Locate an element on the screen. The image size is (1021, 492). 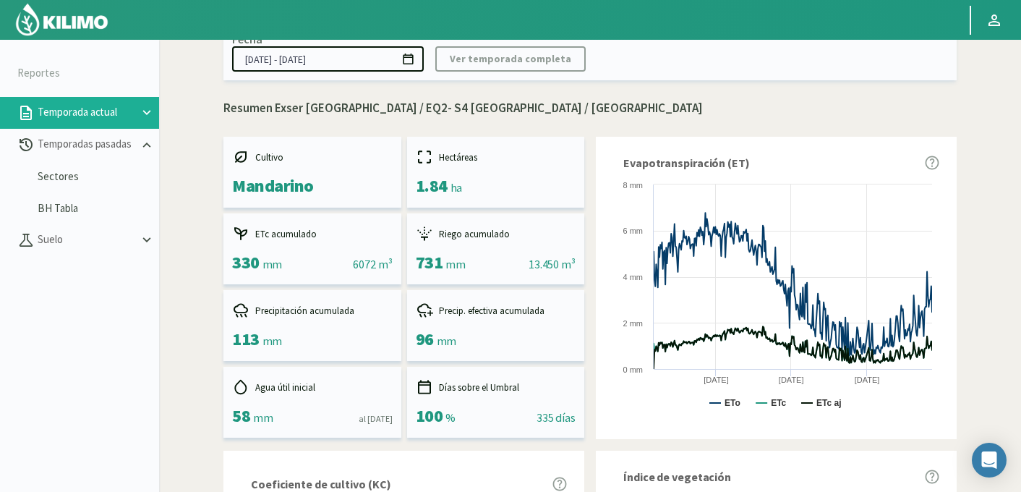
kil-mini-card: report-summary-cards.ACCUMULATED_IRRIGATION is located at coordinates (496, 249).